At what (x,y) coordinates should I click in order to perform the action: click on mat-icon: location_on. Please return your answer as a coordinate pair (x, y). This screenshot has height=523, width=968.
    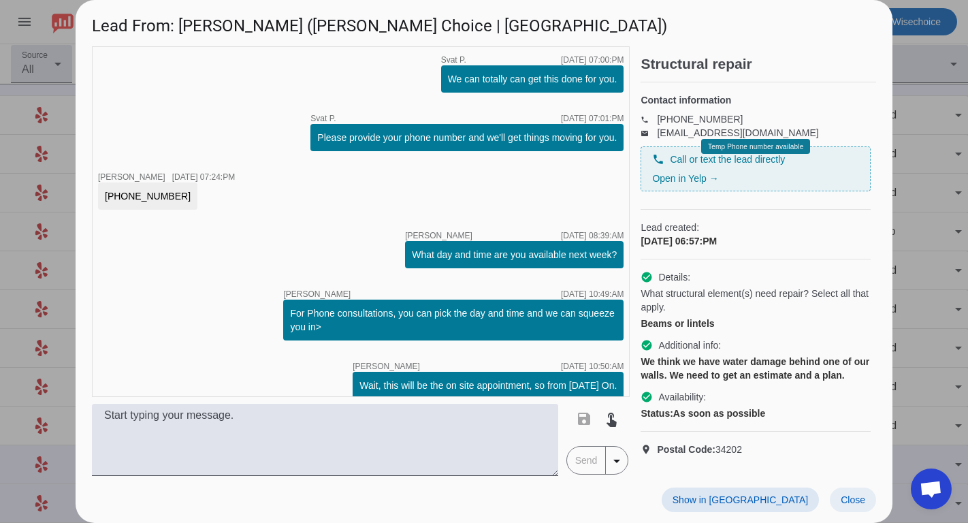
    Looking at the image, I should click on (649, 449).